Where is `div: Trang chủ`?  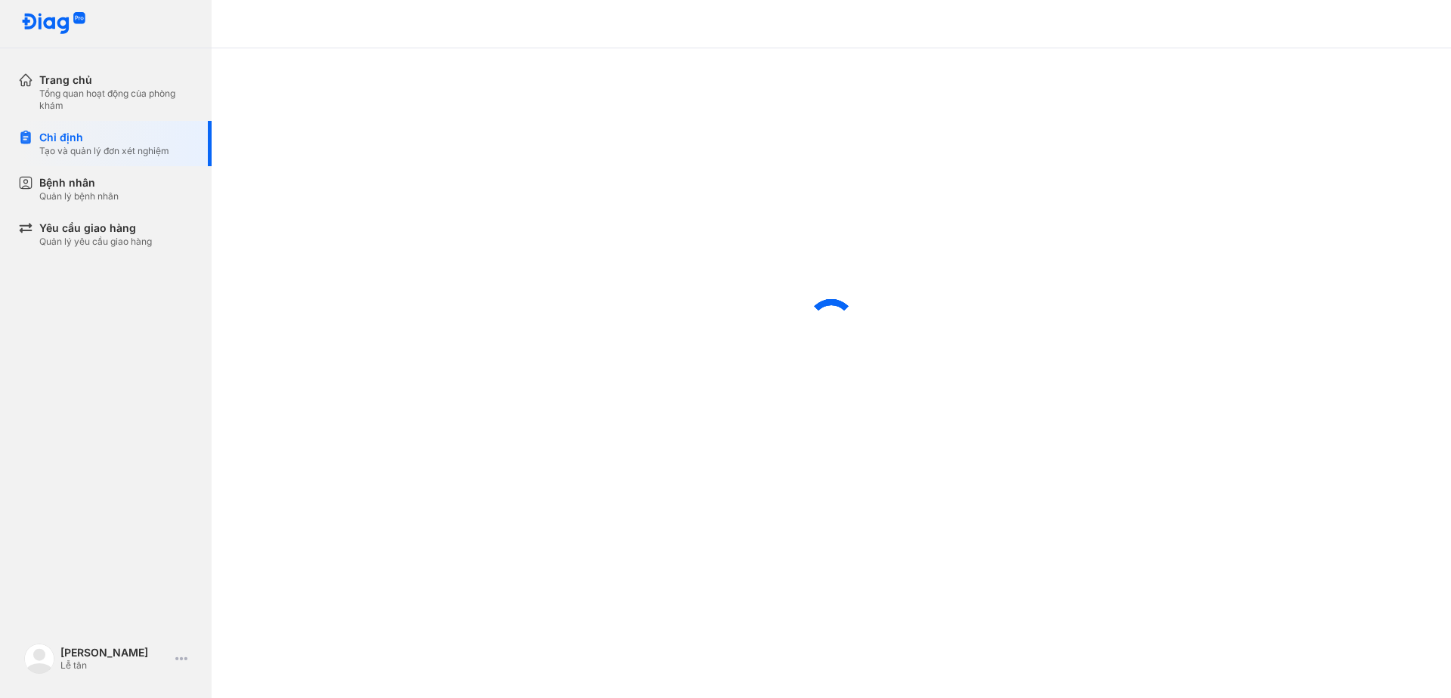 div: Trang chủ is located at coordinates (116, 80).